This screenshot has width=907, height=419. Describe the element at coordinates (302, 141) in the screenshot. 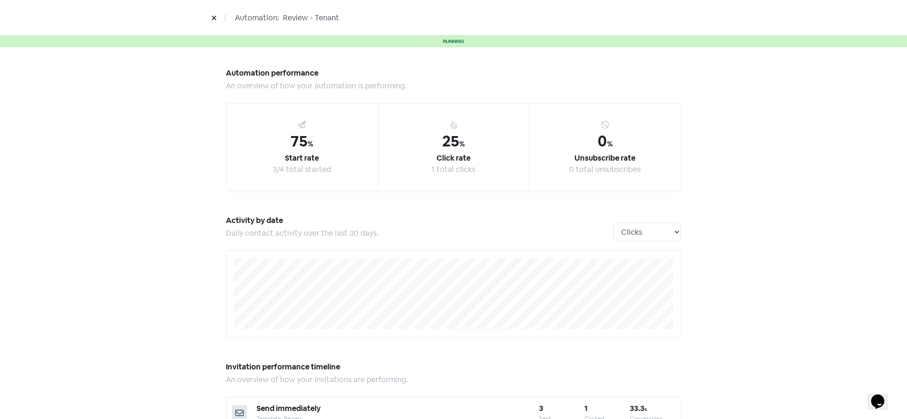

I see `div: 75` at that location.